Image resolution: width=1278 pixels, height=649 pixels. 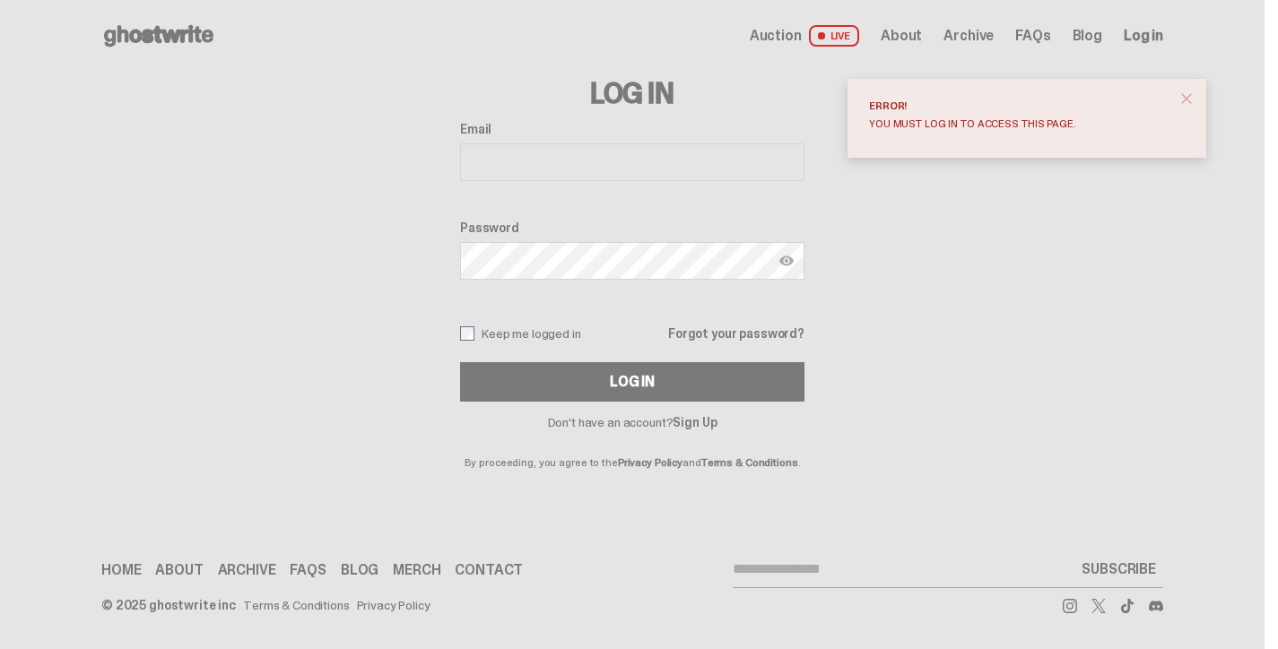 What do you see at coordinates (694, 422) in the screenshot?
I see `a: Sign Up` at bounding box center [694, 422].